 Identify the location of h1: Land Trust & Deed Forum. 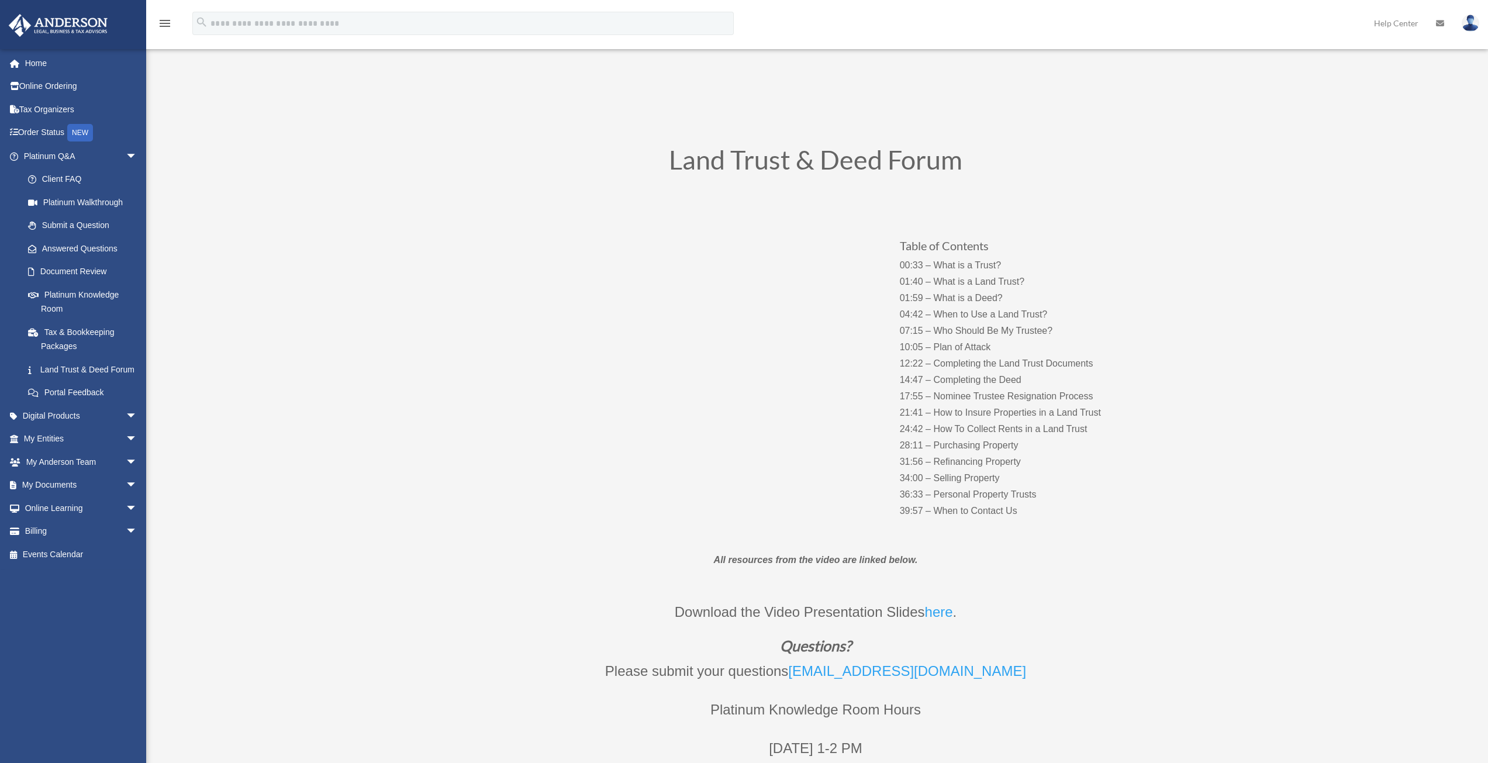
(816, 163).